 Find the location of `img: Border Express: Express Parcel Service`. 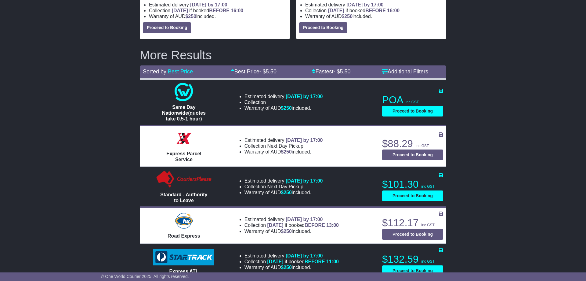

img: Border Express: Express Parcel Service is located at coordinates (184, 138).